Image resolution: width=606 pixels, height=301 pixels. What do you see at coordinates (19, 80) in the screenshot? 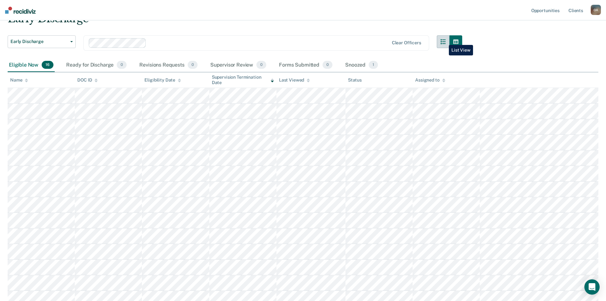
I see `div: Name` at bounding box center [19, 80].